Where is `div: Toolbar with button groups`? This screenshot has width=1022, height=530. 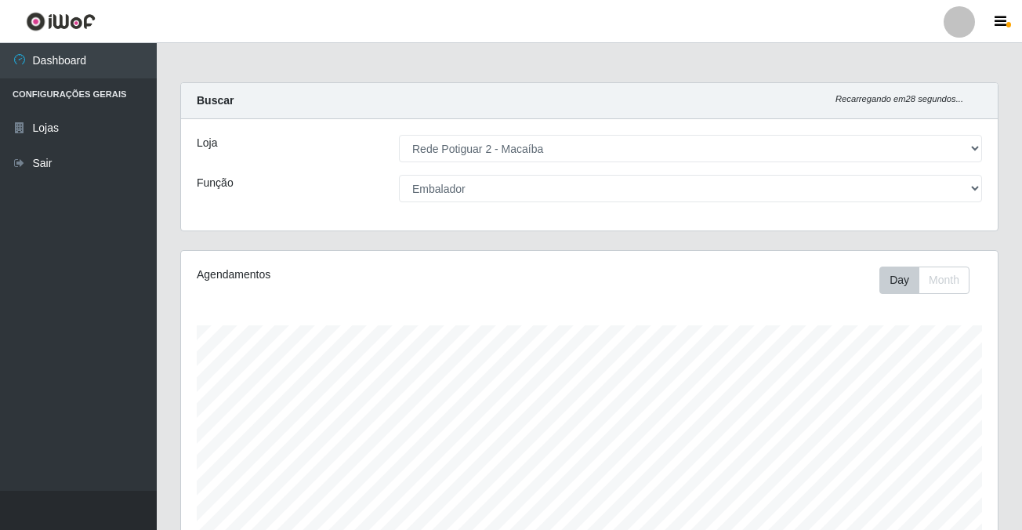 div: Toolbar with button groups is located at coordinates (930, 280).